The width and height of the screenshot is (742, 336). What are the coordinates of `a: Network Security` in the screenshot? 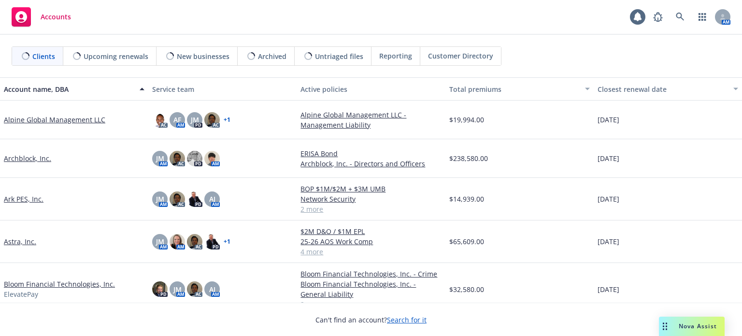 It's located at (371, 199).